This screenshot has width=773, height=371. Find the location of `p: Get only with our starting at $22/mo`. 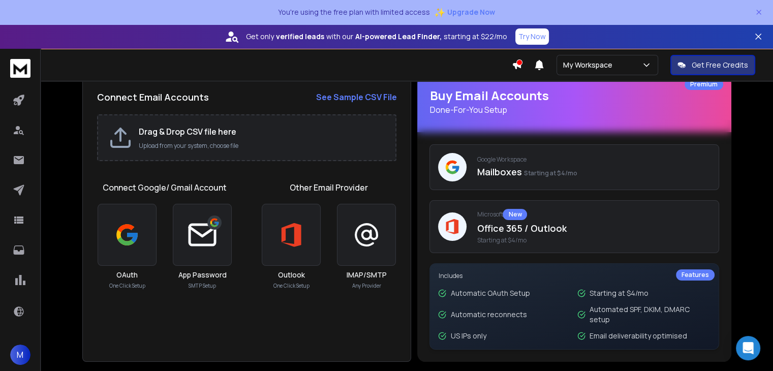

p: Get only with our starting at $22/mo is located at coordinates (377, 37).